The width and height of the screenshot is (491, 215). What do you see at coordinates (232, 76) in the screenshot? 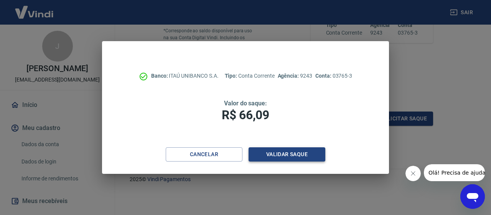
I see `span: Tipo:` at bounding box center [232, 76].